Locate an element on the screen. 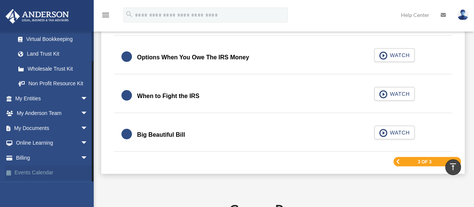 This screenshot has width=474, height=207. a: My Entitiesarrow_drop_down is located at coordinates (52, 98).